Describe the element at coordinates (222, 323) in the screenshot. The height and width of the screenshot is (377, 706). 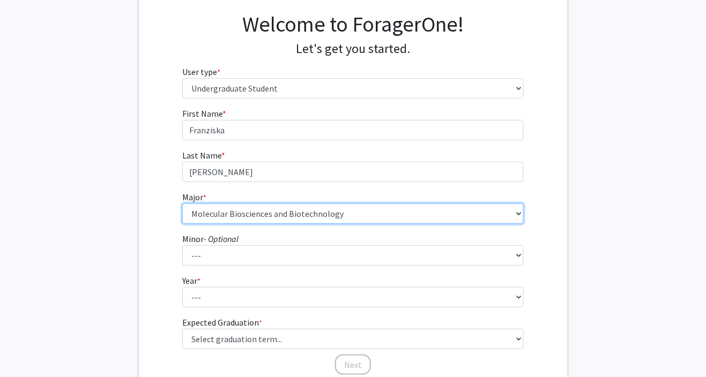
I see `label: Expected Graduation` at that location.